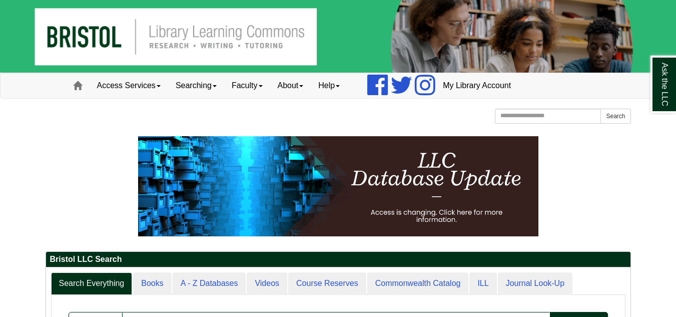  Describe the element at coordinates (535, 283) in the screenshot. I see `a: Journal Look-Up` at that location.